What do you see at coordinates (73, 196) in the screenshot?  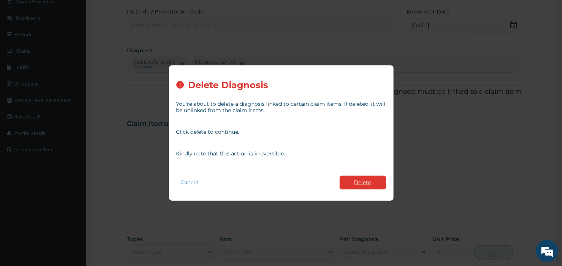 I see `textarea: Type your message and hit 'Enter'` at bounding box center [73, 196].